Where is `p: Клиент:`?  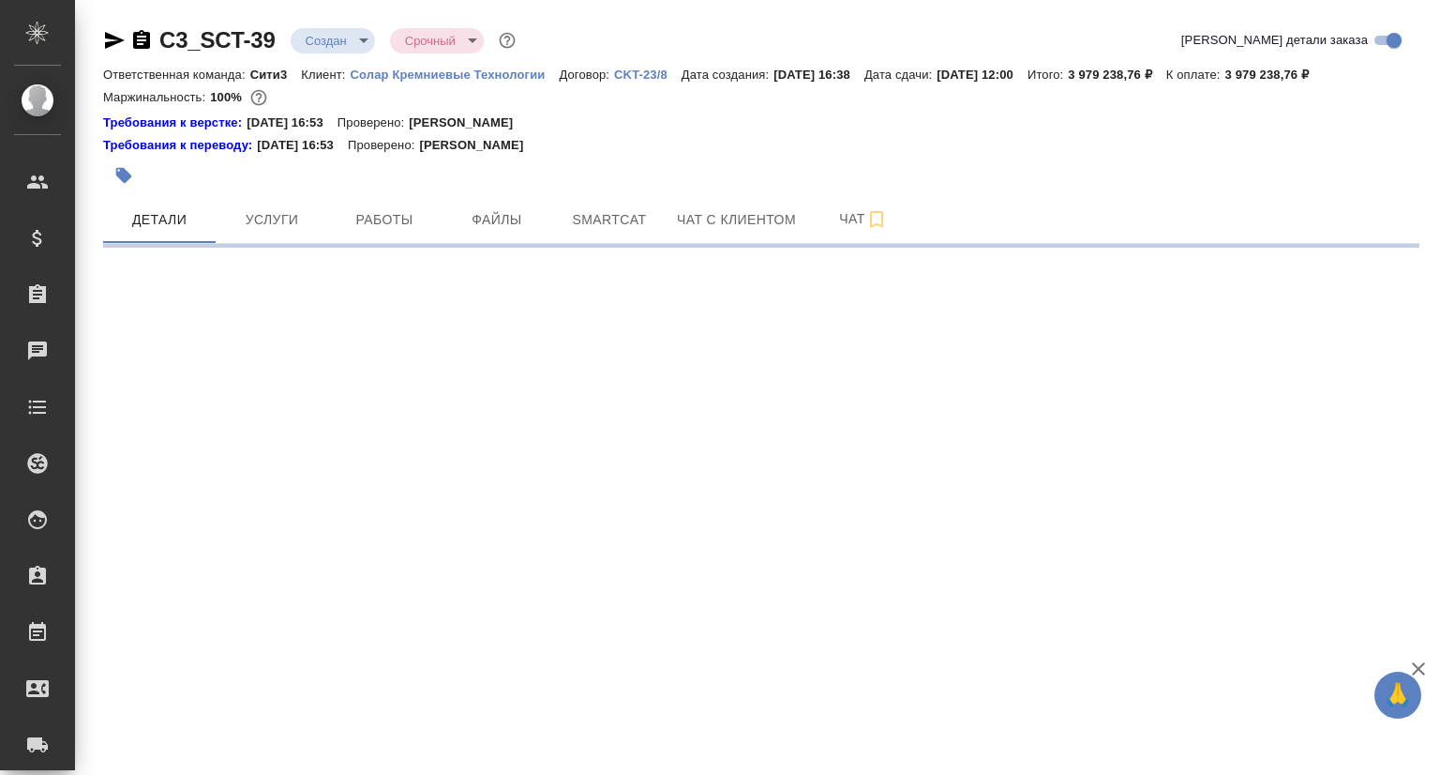
p: Клиент: is located at coordinates (325, 74).